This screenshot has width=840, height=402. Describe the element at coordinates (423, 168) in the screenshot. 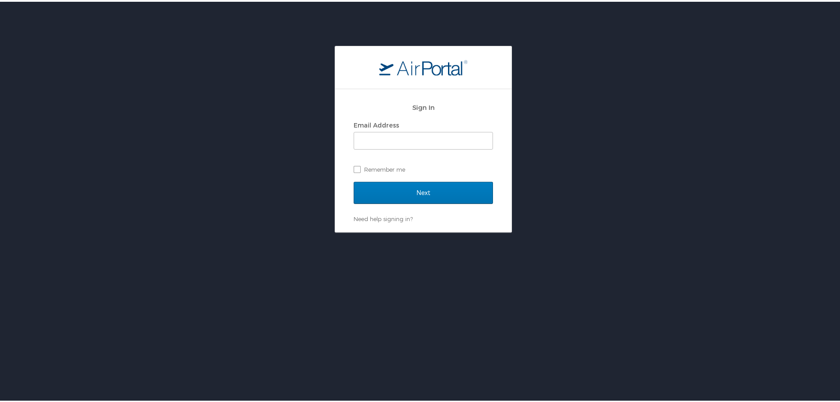

I see `label: Remember me` at that location.